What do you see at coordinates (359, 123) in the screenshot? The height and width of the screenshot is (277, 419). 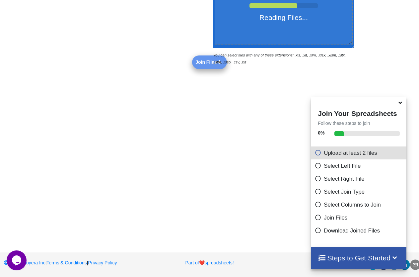 I see `p: Follow these steps to join` at bounding box center [359, 123].